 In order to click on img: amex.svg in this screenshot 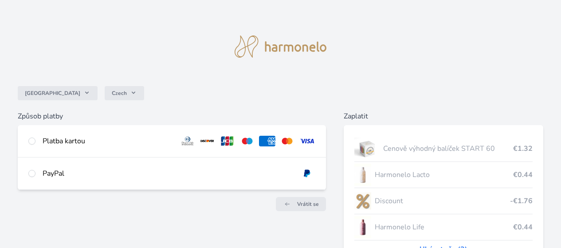, I will do `click(267, 141)`.